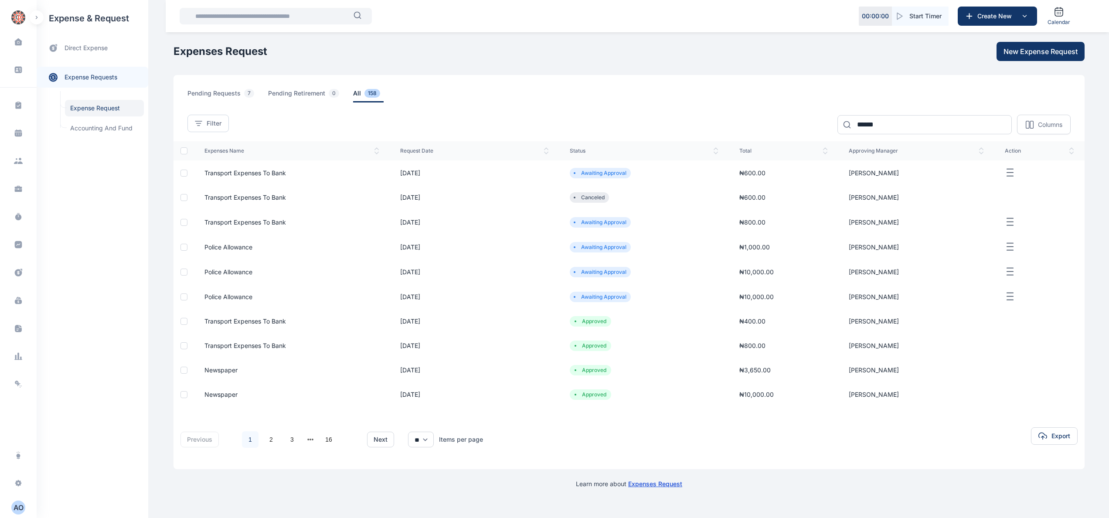  Describe the element at coordinates (997, 16) in the screenshot. I see `button: Create New` at that location.